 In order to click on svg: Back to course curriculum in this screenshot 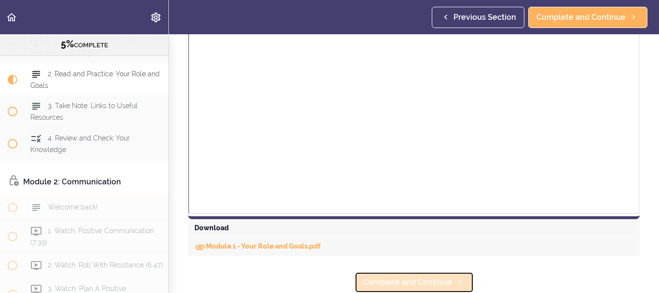, I will do `click(12, 17)`.